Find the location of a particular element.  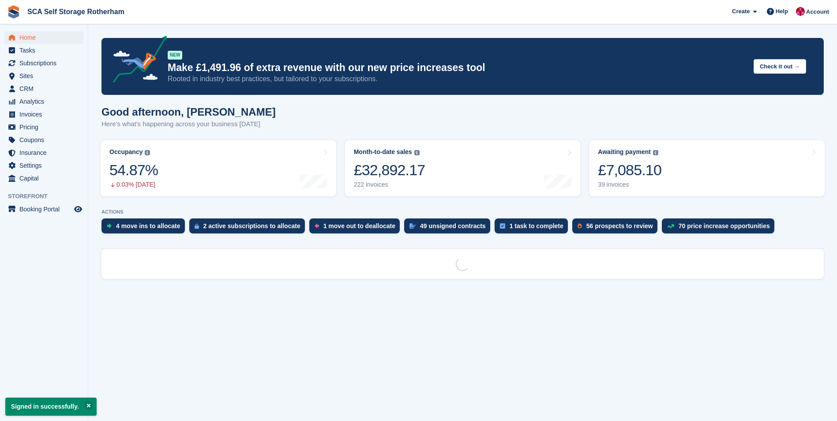

div: 54.87% is located at coordinates (134, 170).